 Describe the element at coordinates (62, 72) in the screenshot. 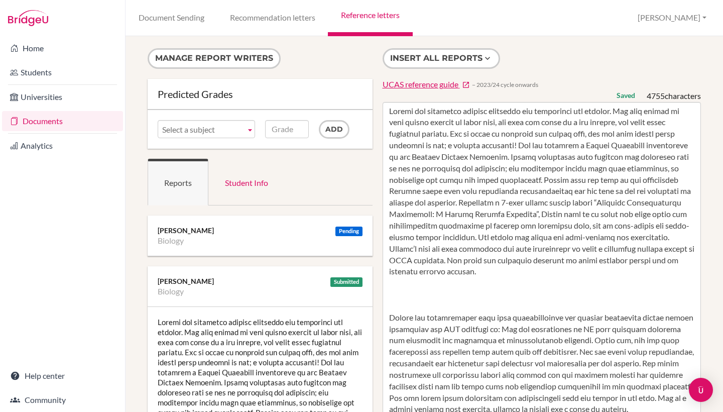

I see `a: Students` at that location.